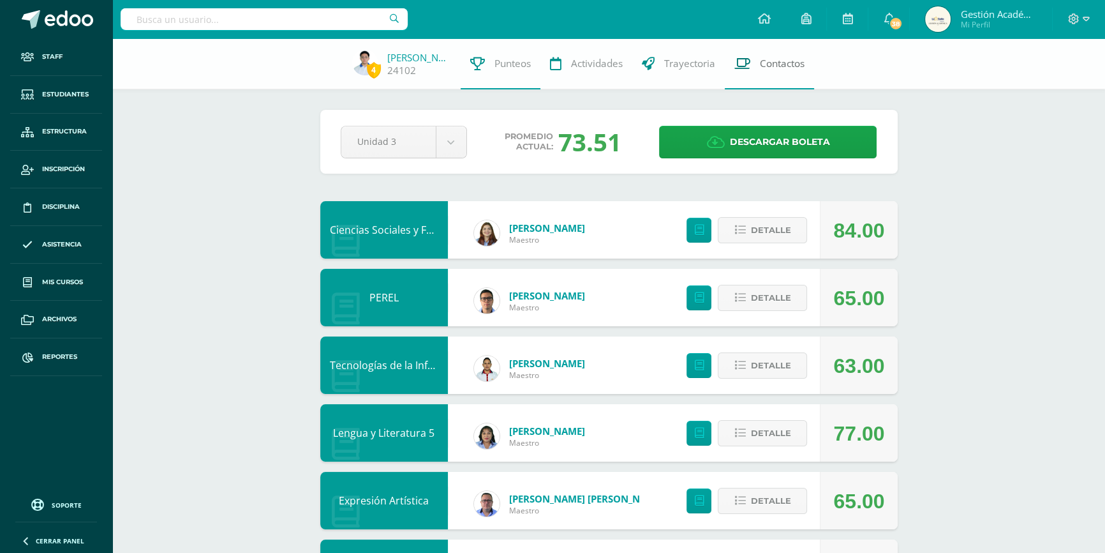  Describe the element at coordinates (529, 142) in the screenshot. I see `span: Promedio actual:` at that location.